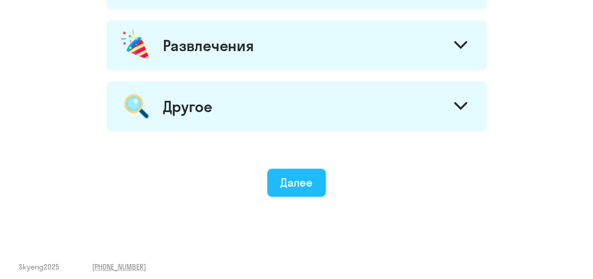 The image size is (593, 279). What do you see at coordinates (136, 107) in the screenshot?
I see `img: magnifier.png` at bounding box center [136, 107].